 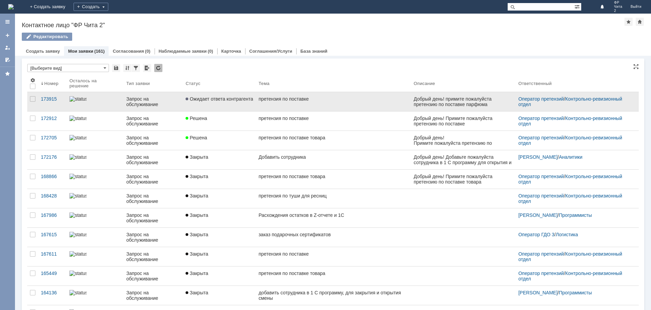 What do you see at coordinates (116, 68) in the screenshot?
I see `div: Сохранить вид` at bounding box center [116, 68].